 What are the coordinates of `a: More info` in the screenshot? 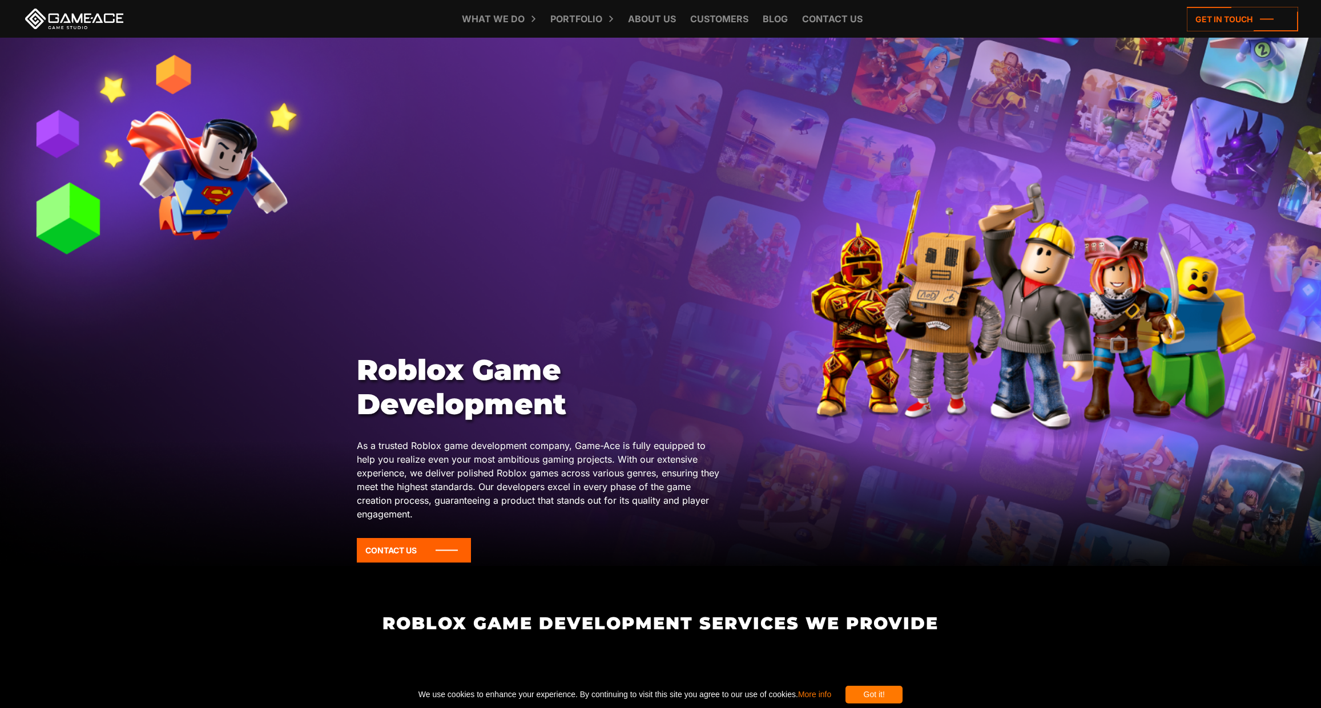 It's located at (815, 695).